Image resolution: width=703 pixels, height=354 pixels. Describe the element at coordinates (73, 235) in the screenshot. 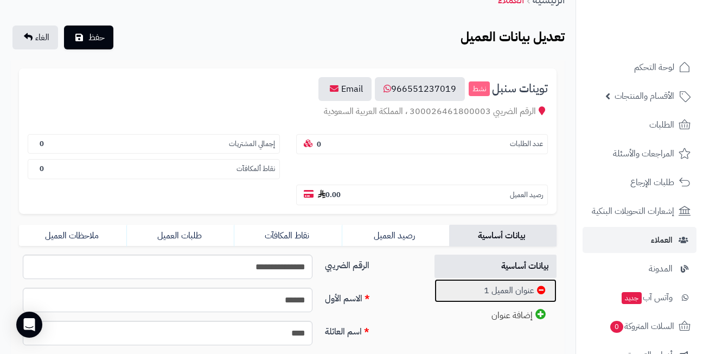

I see `a: ملاحظات العميل` at that location.